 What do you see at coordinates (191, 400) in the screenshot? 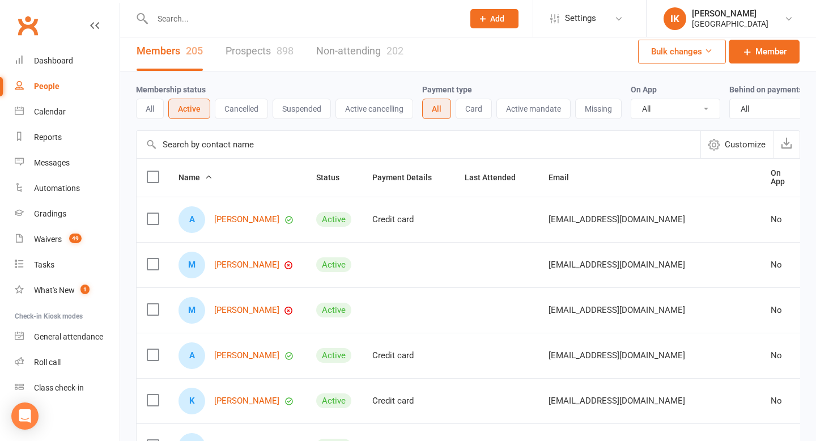
I see `div: Khalid` at bounding box center [191, 400].